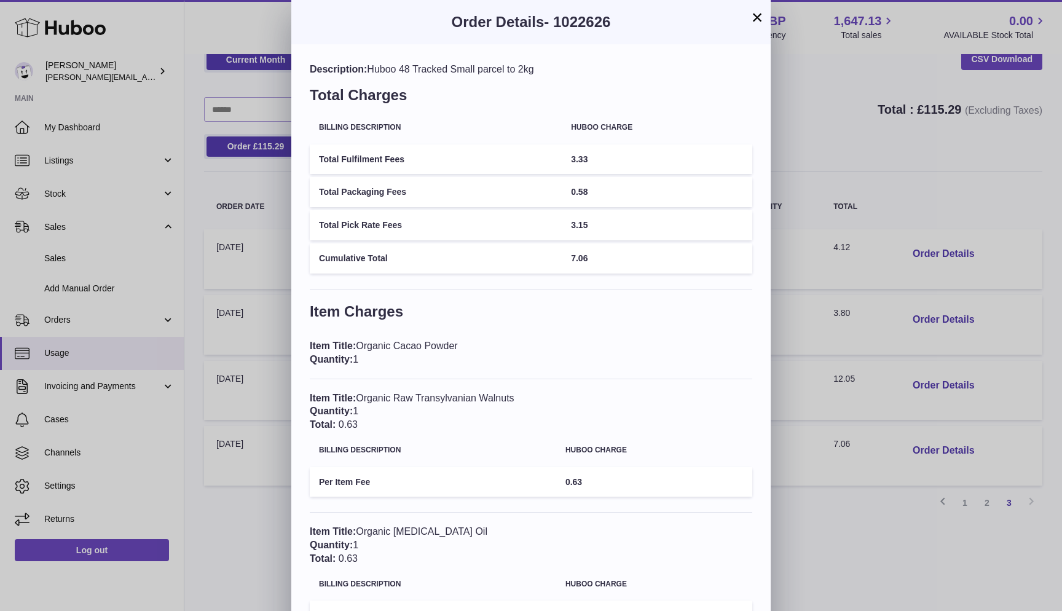 The height and width of the screenshot is (611, 1062). What do you see at coordinates (338, 69) in the screenshot?
I see `span: Description:` at bounding box center [338, 69].